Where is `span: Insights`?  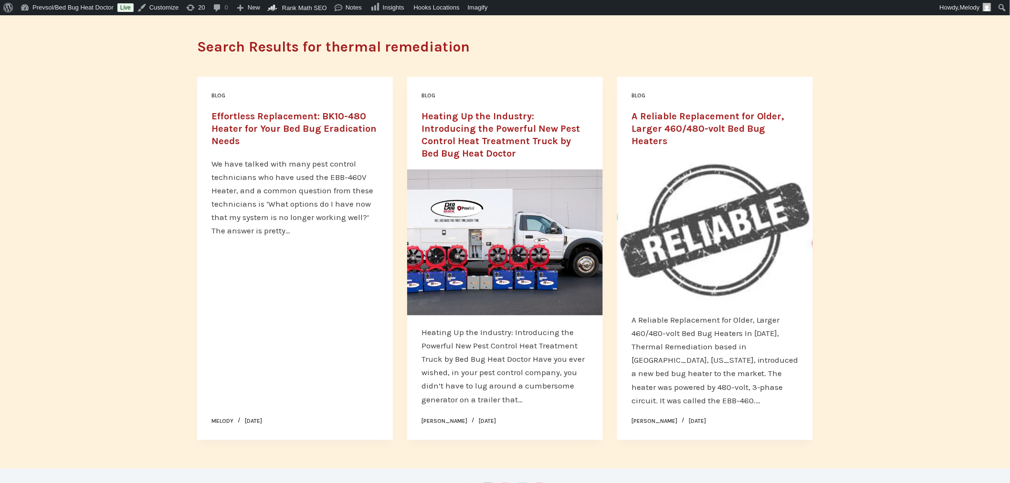
span: Insights is located at coordinates (393, 7).